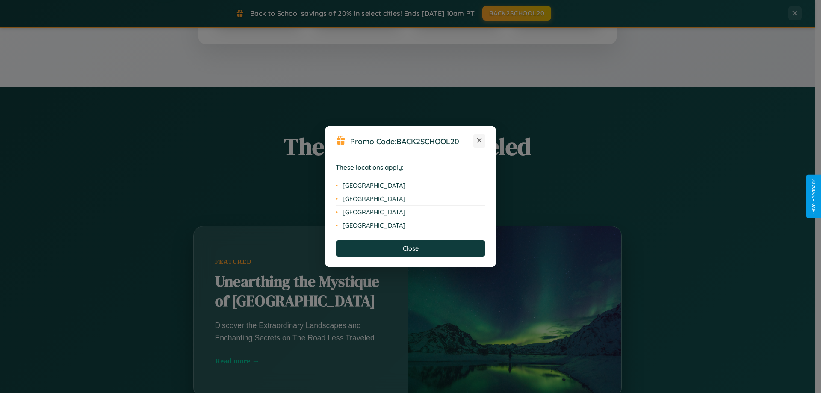  Describe the element at coordinates (369, 167) in the screenshot. I see `strong: These locations apply:` at that location.